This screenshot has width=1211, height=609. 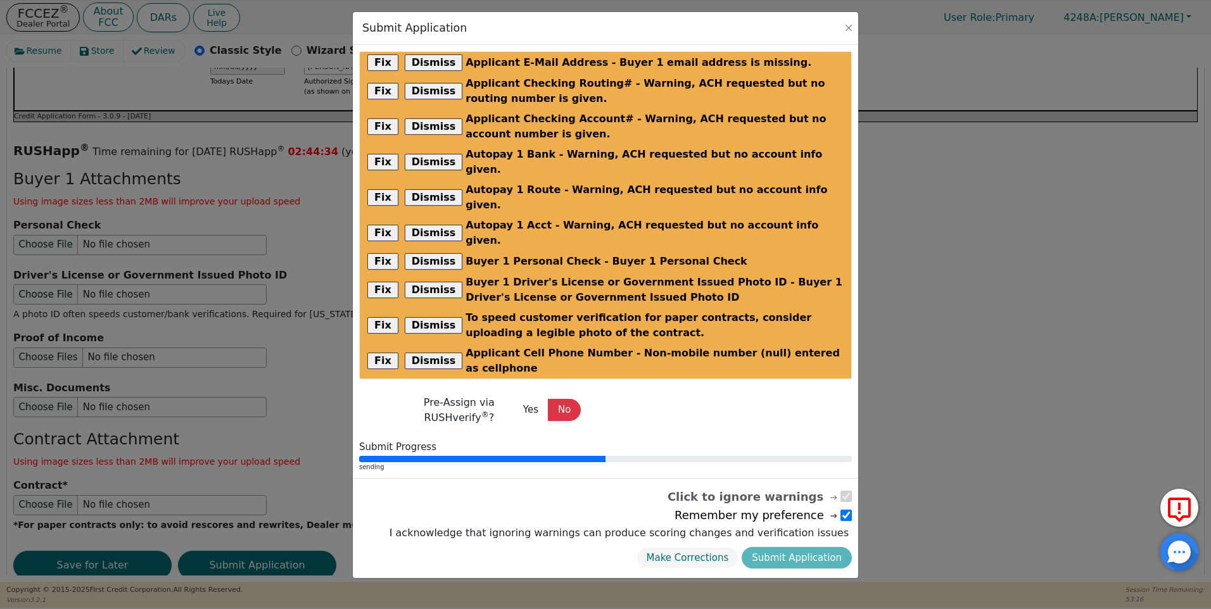 What do you see at coordinates (606, 447) in the screenshot?
I see `div: Submit Progress` at bounding box center [606, 447].